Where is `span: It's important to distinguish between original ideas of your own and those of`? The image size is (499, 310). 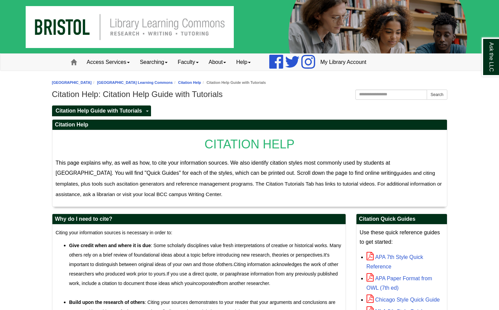
span: It's important to distinguish between original ideas of your own and those of is located at coordinates (199, 260).